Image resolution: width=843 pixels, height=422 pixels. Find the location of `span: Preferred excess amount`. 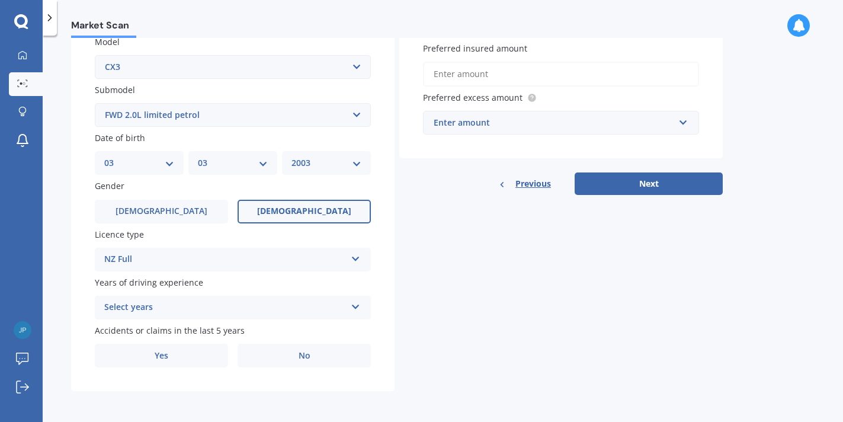

span: Preferred excess amount is located at coordinates (473, 97).